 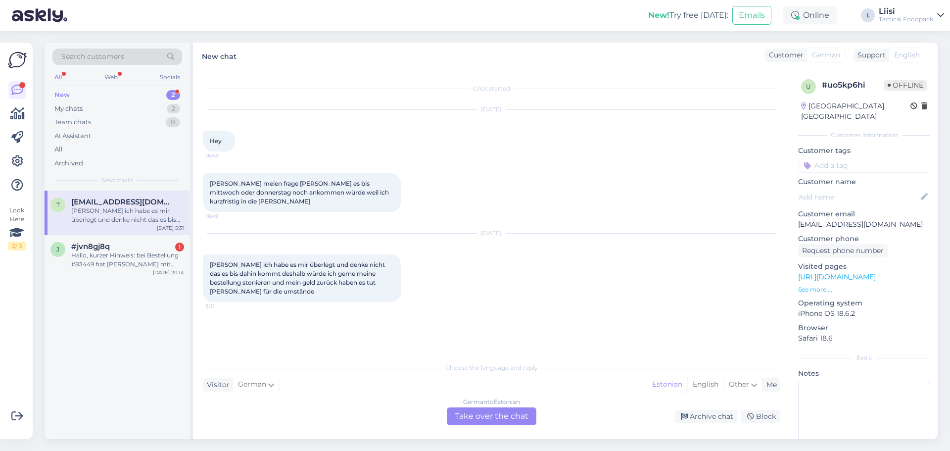 I want to click on div: My chats, so click(x=68, y=109).